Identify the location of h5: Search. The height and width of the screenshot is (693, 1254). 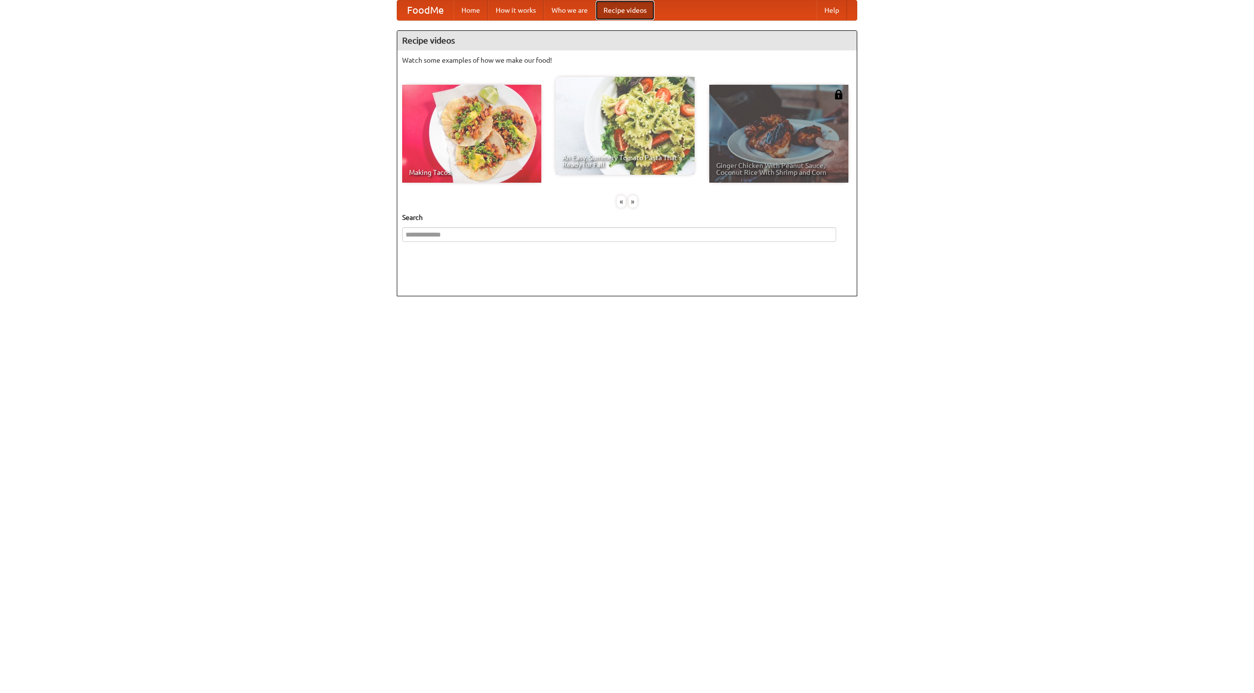
(627, 217).